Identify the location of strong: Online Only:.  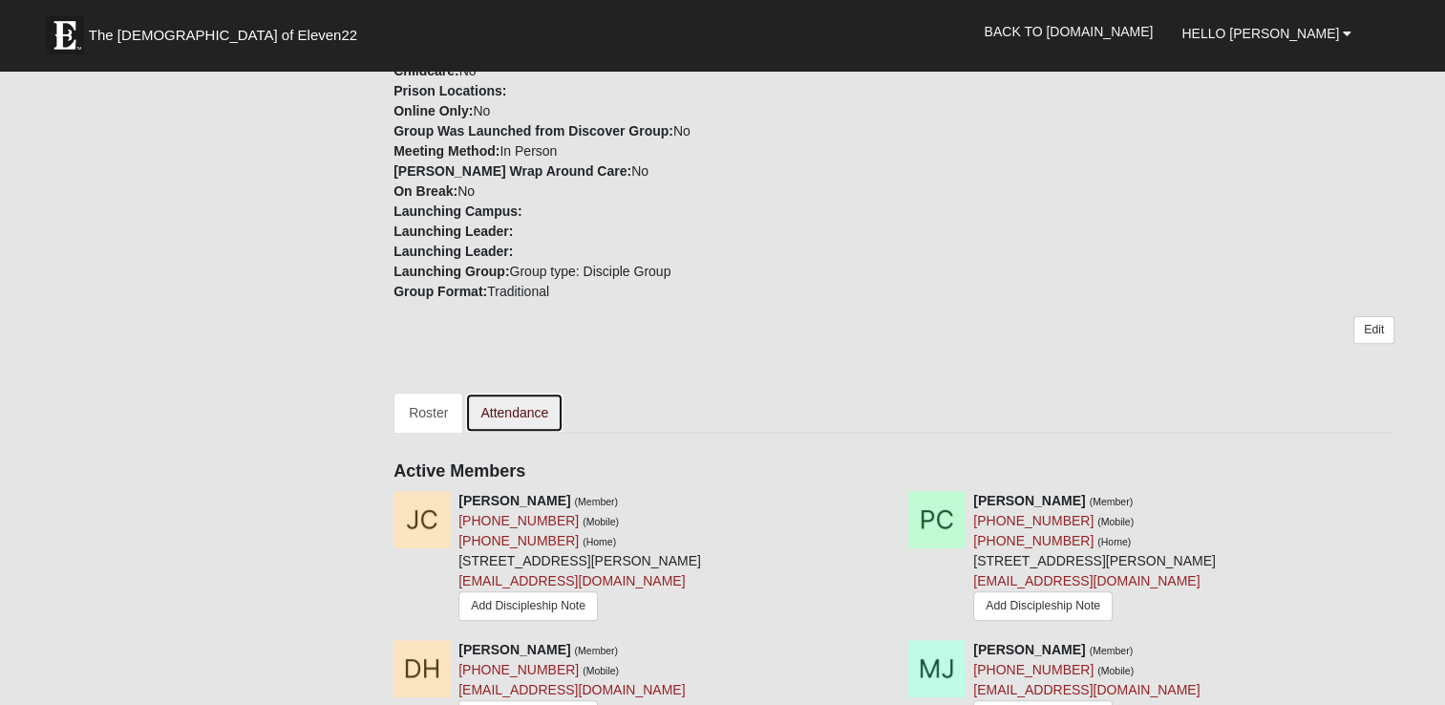
(433, 111).